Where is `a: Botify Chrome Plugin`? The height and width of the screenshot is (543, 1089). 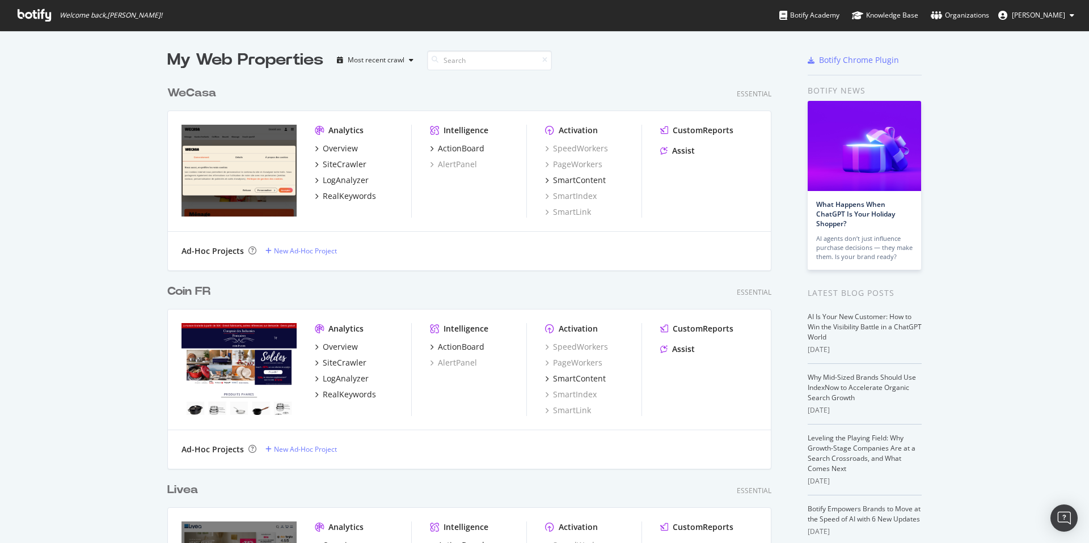 a: Botify Chrome Plugin is located at coordinates (853, 60).